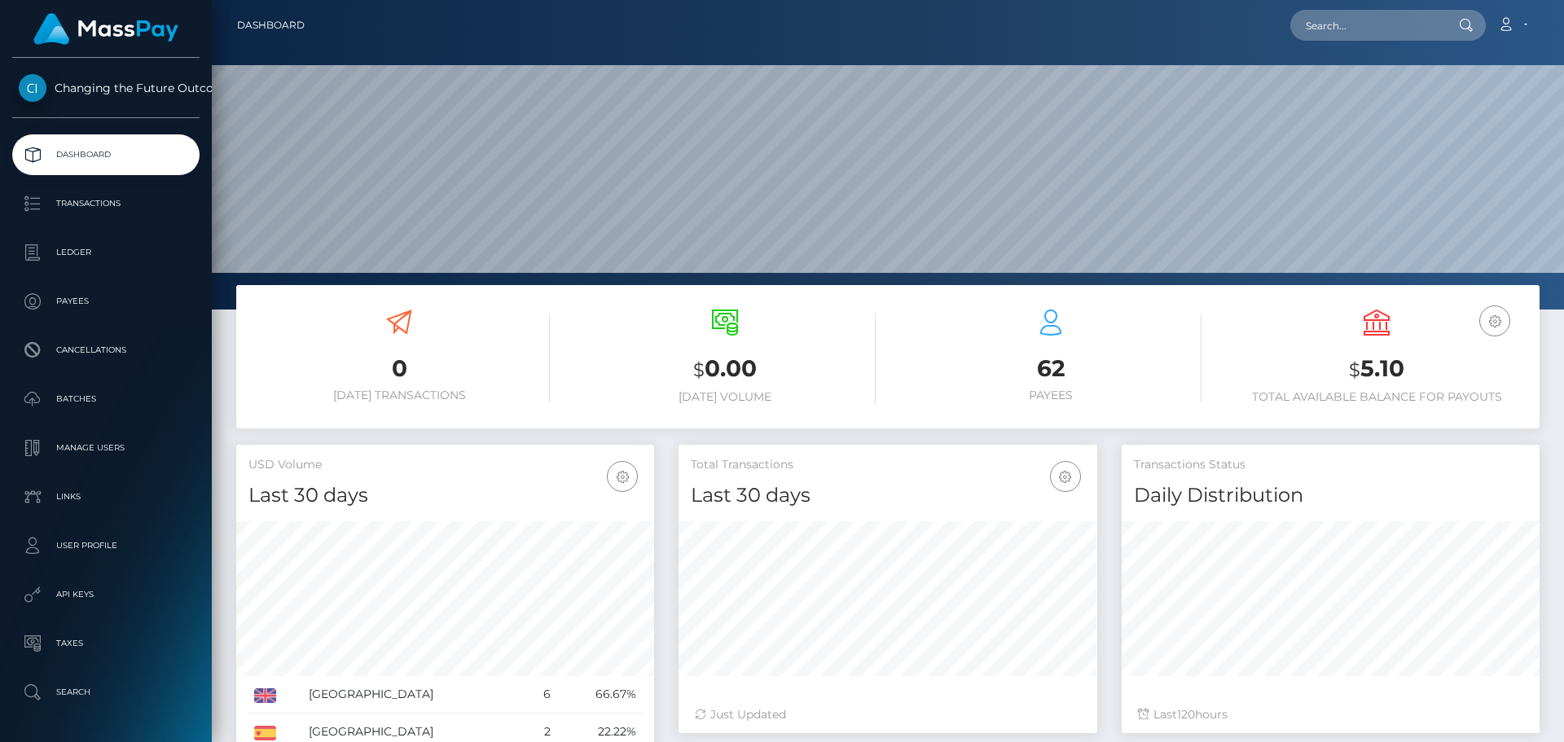 The image size is (1564, 742). I want to click on div: Just Updated, so click(887, 714).